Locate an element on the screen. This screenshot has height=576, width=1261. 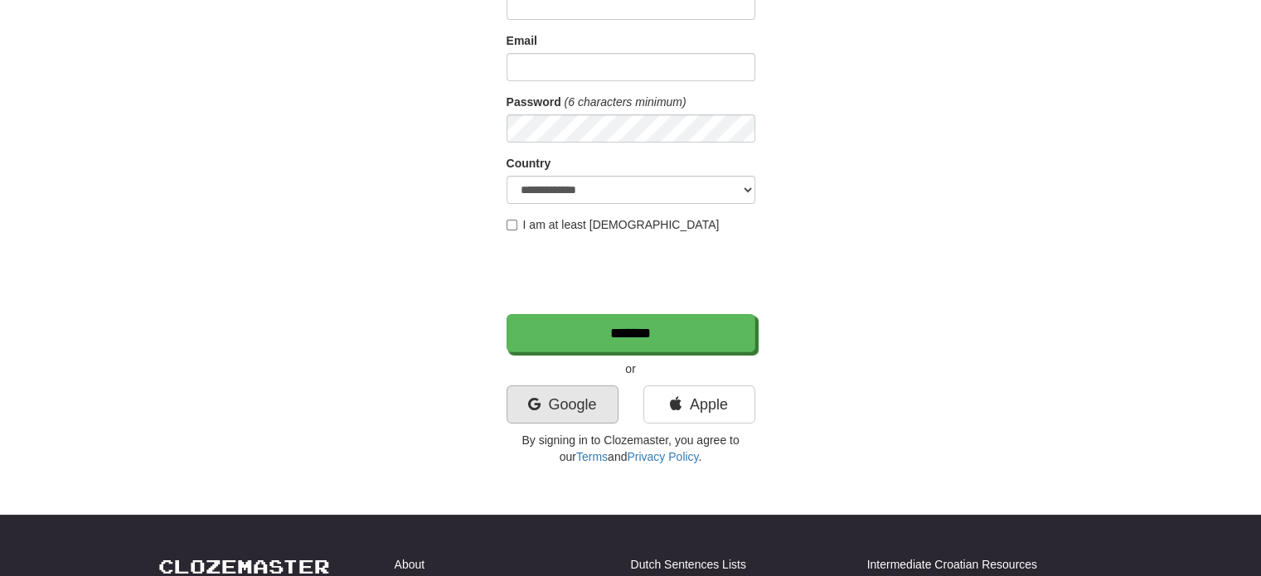
a: Intermediate Croatian Resources is located at coordinates (952, 565).